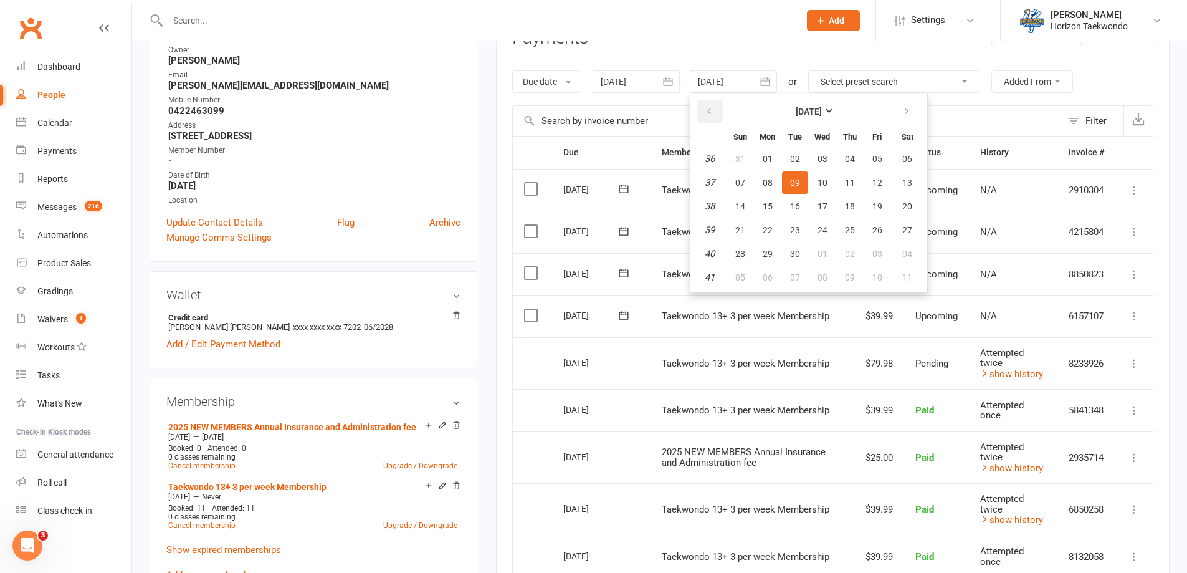  I want to click on div: Reports, so click(52, 179).